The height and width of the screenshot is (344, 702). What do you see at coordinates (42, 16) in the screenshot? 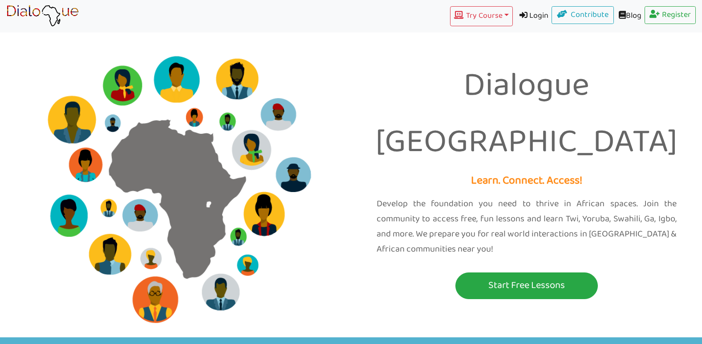
I see `img: learn African language platform app` at bounding box center [42, 16].